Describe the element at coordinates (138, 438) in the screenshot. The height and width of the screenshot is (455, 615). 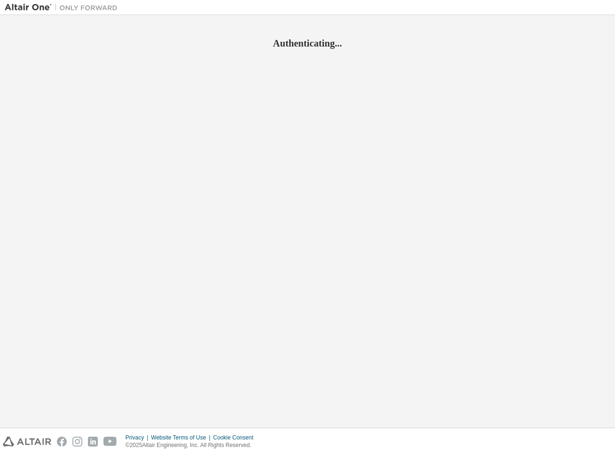
I see `div: Privacy` at that location.